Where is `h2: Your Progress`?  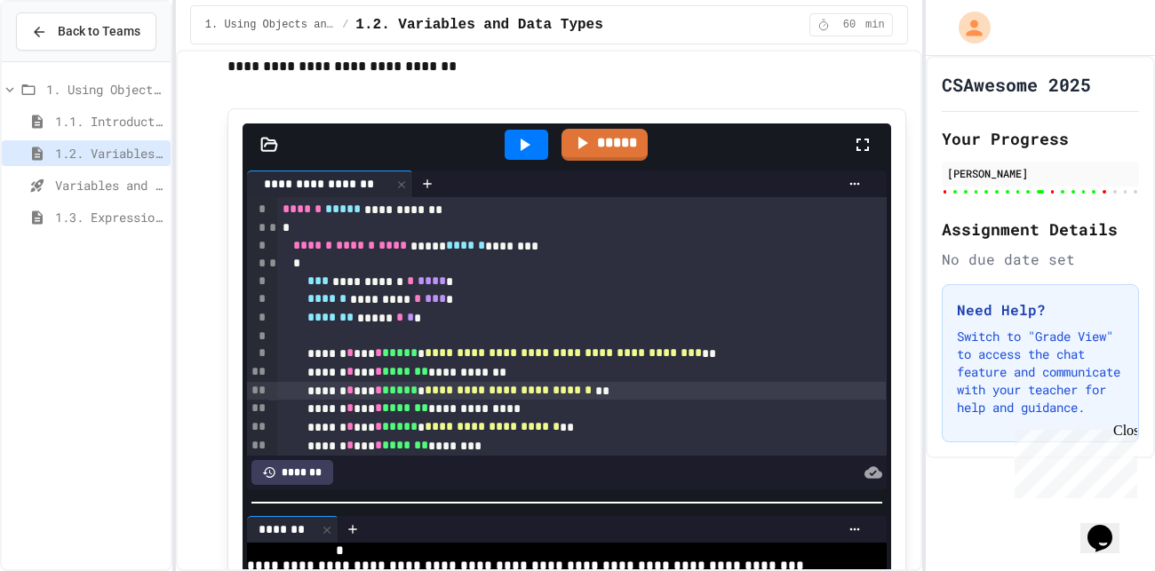 h2: Your Progress is located at coordinates (1040, 139).